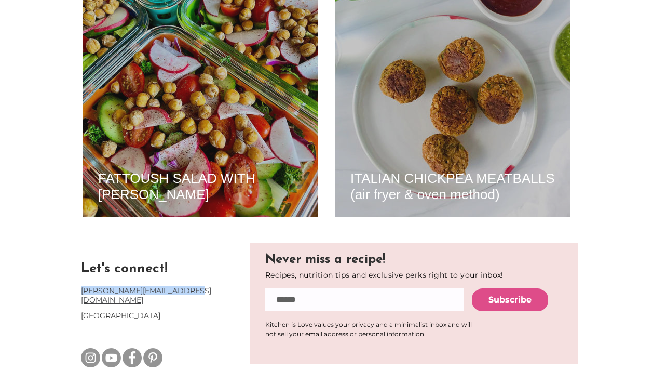 This screenshot has height=368, width=653. Describe the element at coordinates (153, 357) in the screenshot. I see `a: Pinterest` at that location.